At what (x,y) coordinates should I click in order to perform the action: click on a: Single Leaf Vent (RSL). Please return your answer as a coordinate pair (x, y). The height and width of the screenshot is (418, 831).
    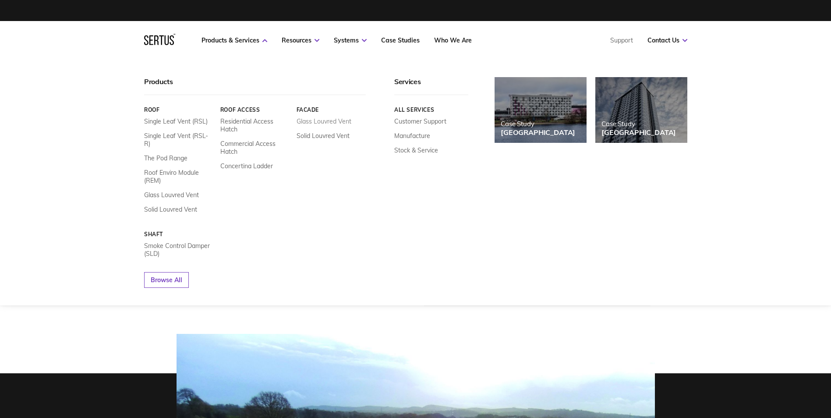
    Looking at the image, I should click on (176, 121).